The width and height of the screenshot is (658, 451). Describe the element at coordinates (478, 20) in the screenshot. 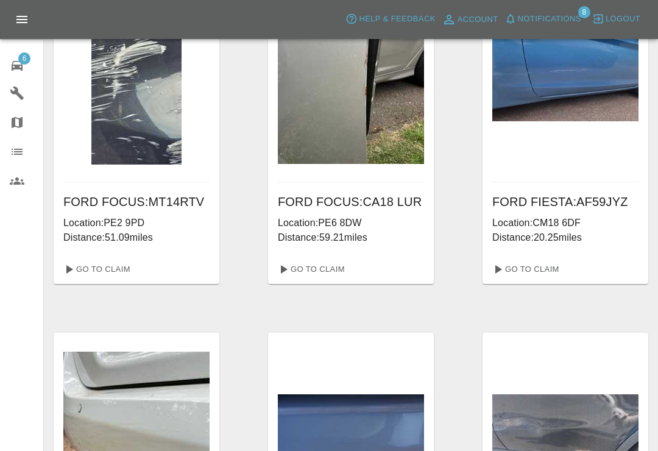

I see `span: Account` at that location.